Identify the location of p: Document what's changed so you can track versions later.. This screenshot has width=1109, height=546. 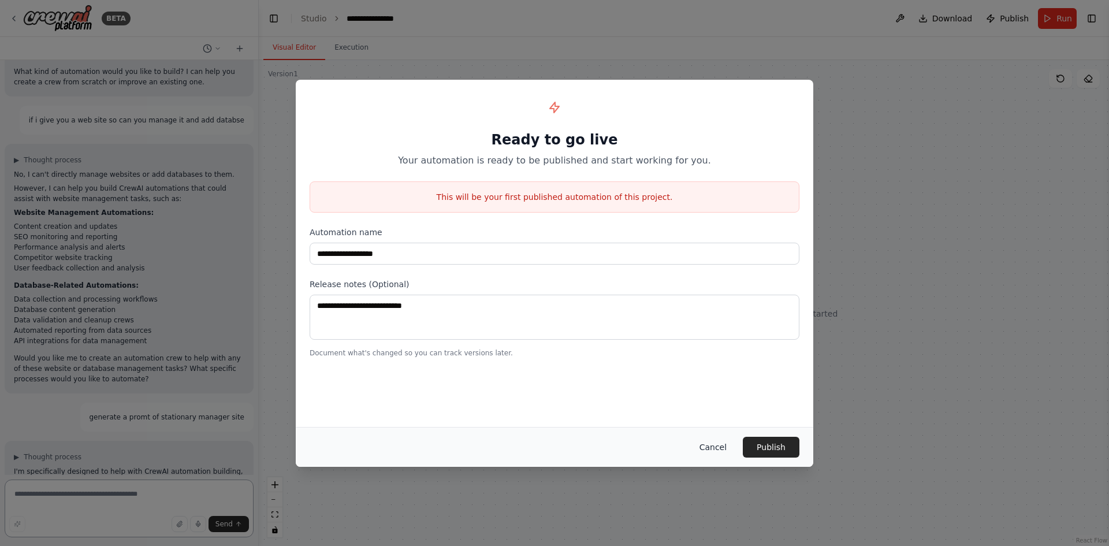
(555, 353).